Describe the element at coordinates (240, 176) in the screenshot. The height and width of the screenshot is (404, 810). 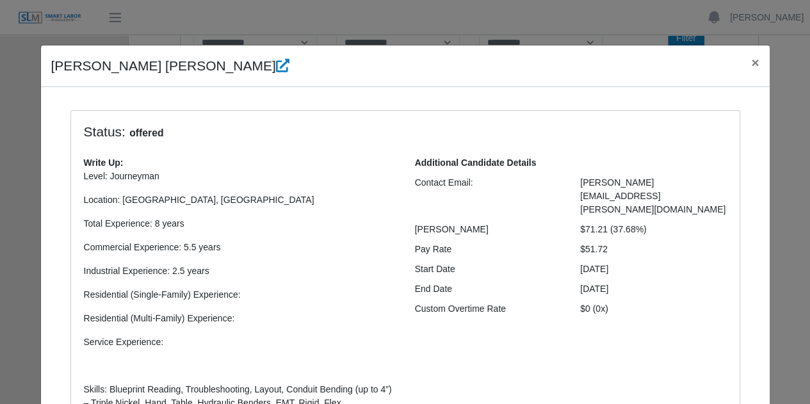
I see `p: Level: Journeyman` at that location.